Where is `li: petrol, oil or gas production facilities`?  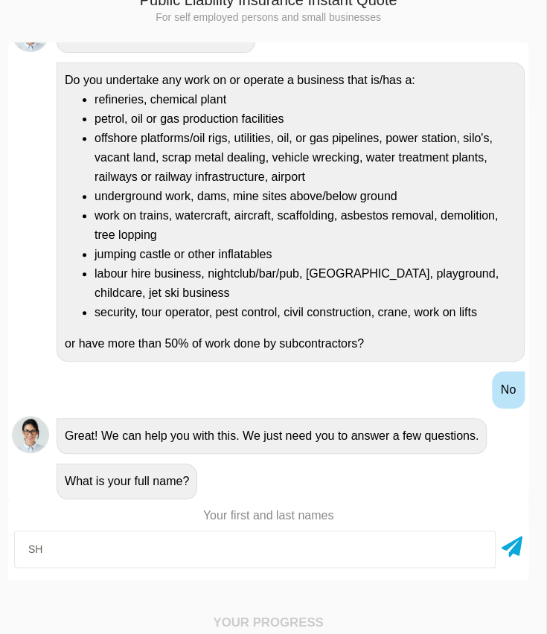
li: petrol, oil or gas production facilities is located at coordinates (305, 119).